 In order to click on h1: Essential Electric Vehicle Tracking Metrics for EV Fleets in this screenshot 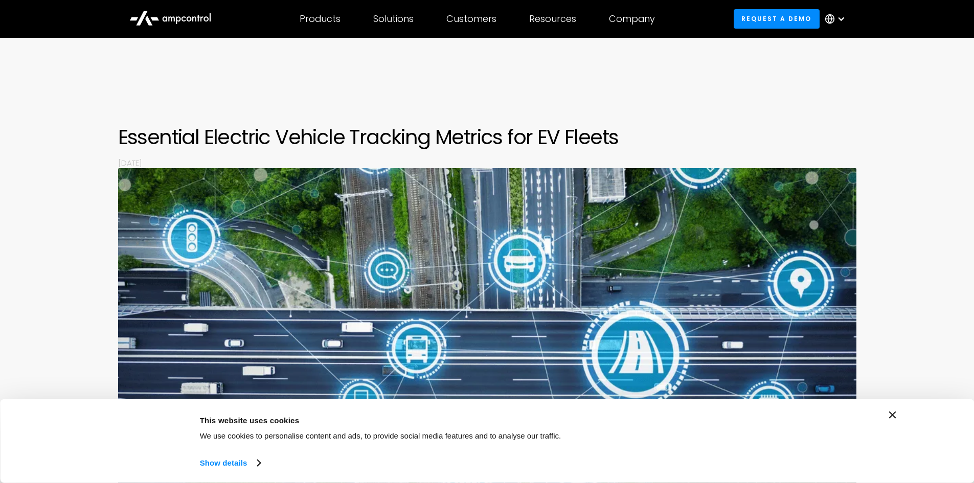, I will do `click(487, 137)`.